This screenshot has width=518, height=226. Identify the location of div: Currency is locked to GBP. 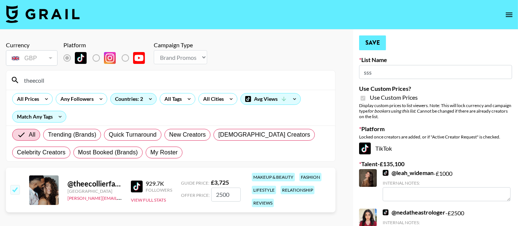
(32, 58).